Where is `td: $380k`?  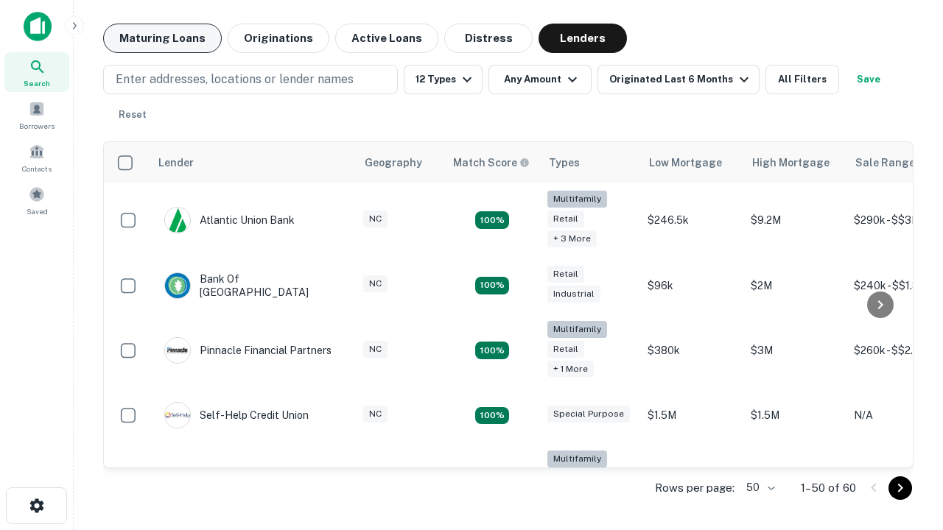
td: $380k is located at coordinates (691, 351).